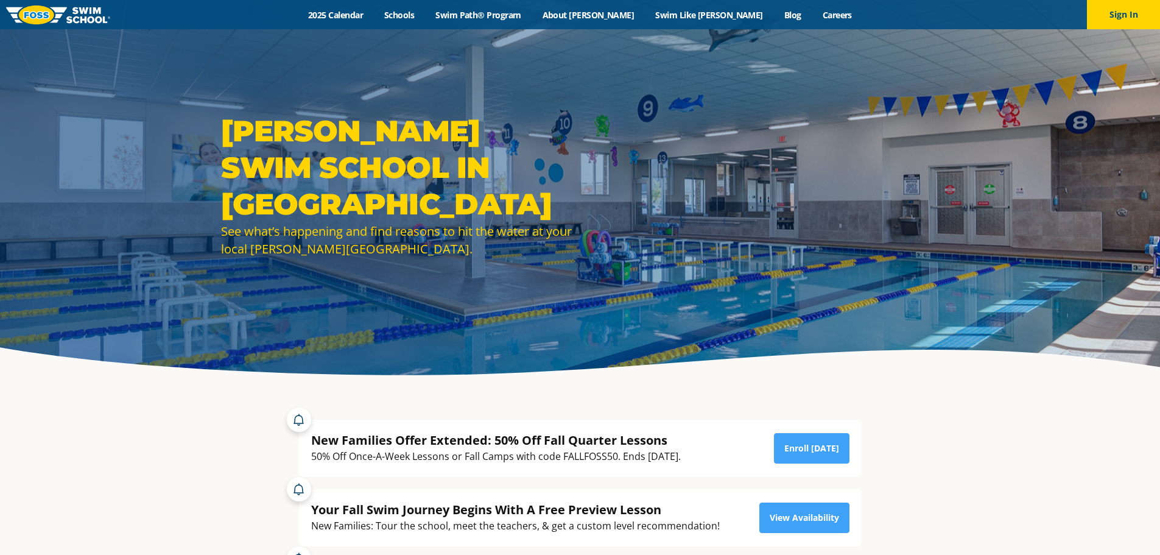 The height and width of the screenshot is (555, 1160). I want to click on a: 2025 Calendar, so click(336, 15).